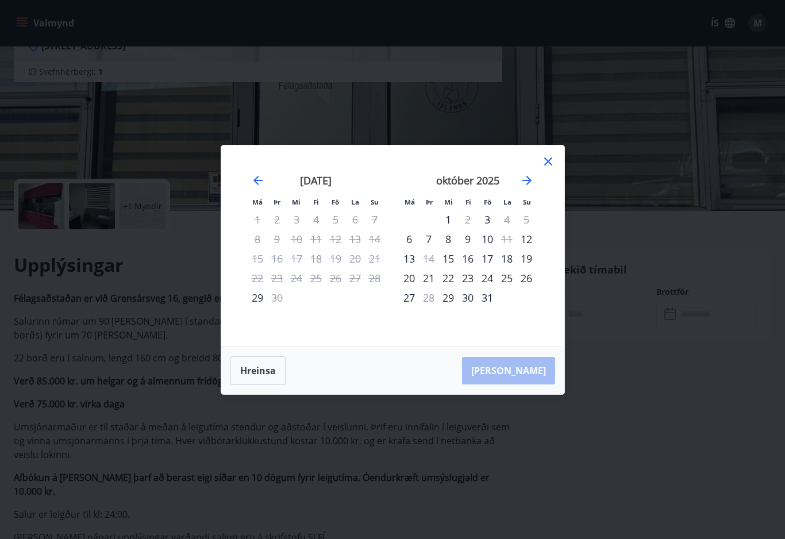  Describe the element at coordinates (487, 219) in the screenshot. I see `td: Choose föstudagur, 3. október 2025 as your check-in date. It’s available.` at that location.